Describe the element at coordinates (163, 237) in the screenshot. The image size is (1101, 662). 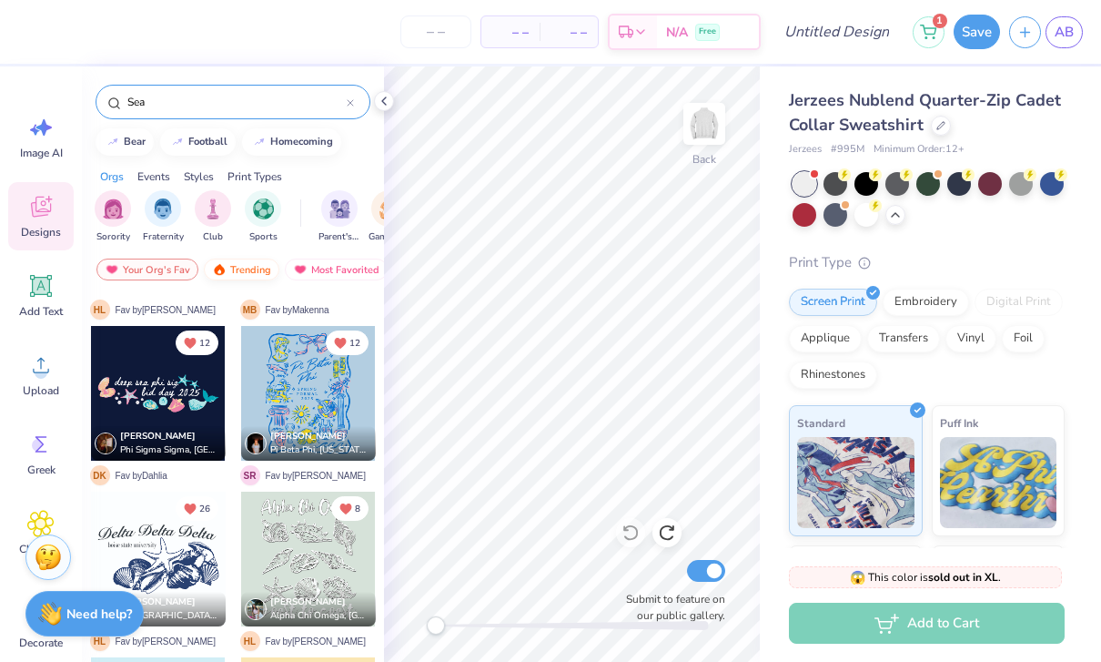
I see `span: Fraternity` at that location.